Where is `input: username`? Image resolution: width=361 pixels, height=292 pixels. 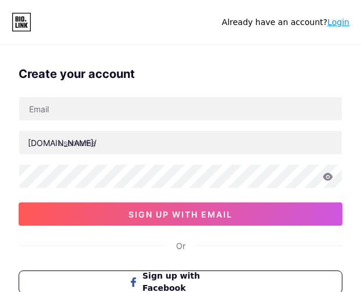 input: username is located at coordinates (180, 143).